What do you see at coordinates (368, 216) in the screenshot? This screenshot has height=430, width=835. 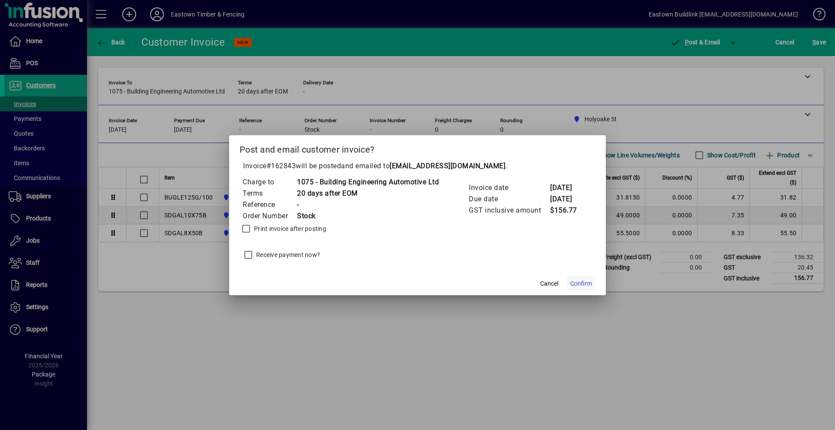 I see `td: Stock` at bounding box center [368, 216].